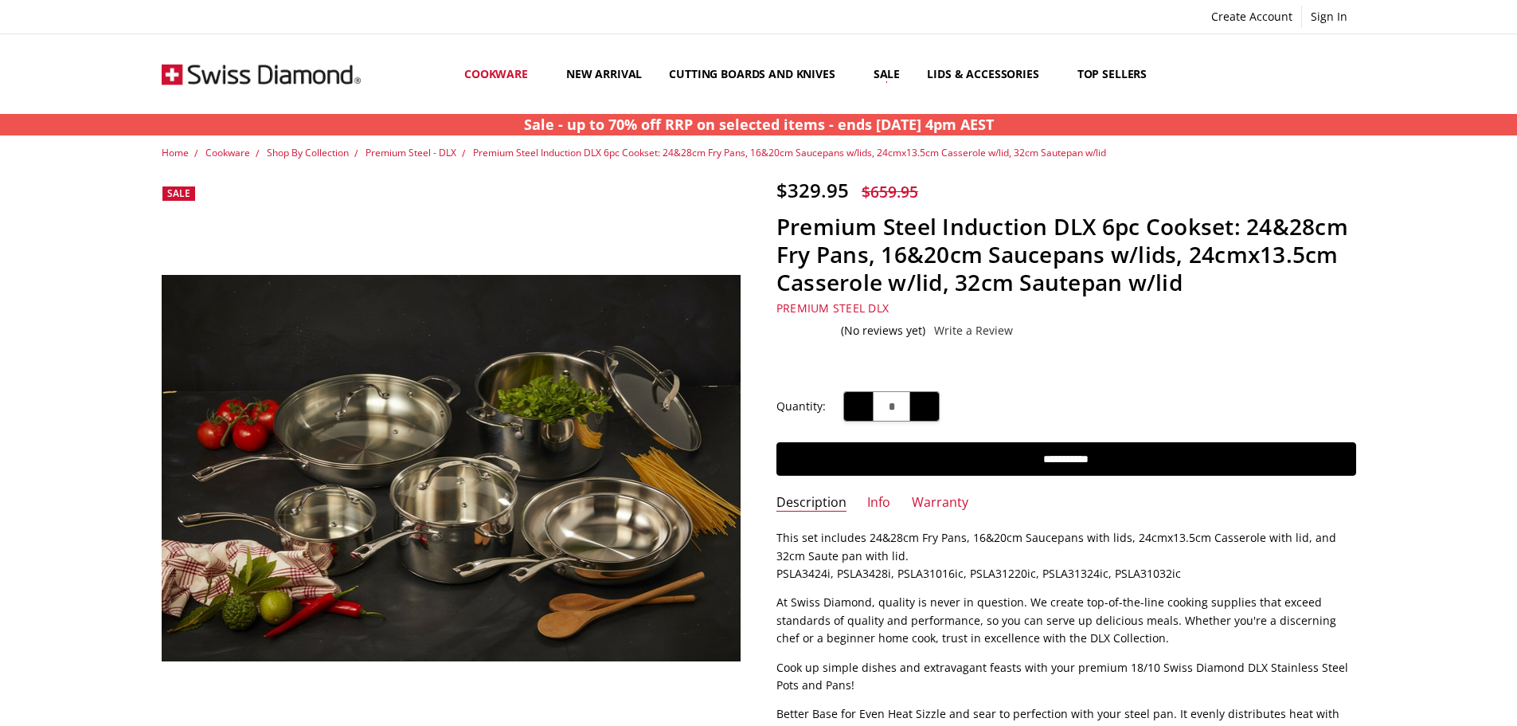  I want to click on h1: Premium Steel Induction DLX 6pc Cookset: 24&28cm Fry Pans, 16&20cm Saucepans w/lids, 24cmx13.5cm ..., so click(1066, 254).